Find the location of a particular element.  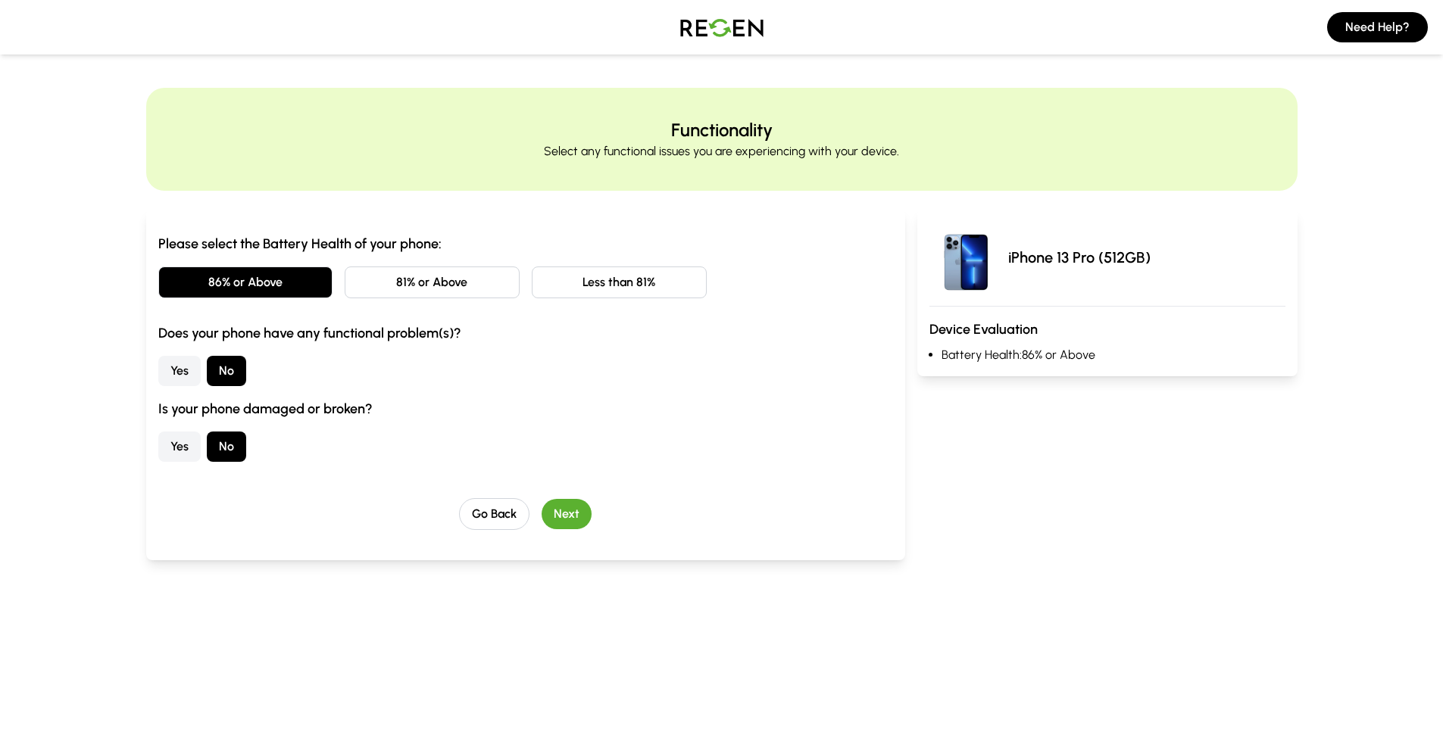

img: iPhone 13 Pro is located at coordinates (966, 257).